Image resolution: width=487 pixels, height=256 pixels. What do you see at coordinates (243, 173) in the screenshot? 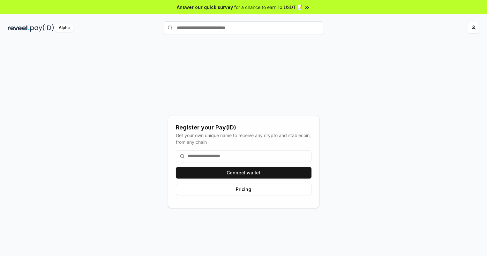
I see `button: Connect wallet` at bounding box center [243, 173].